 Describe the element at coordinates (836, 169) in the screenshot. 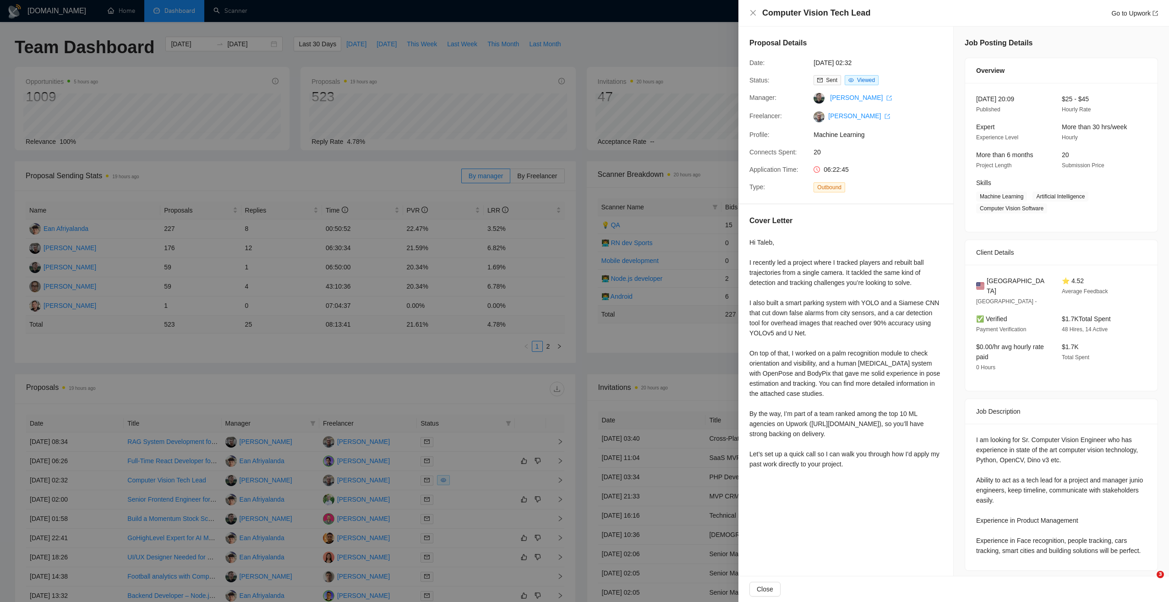

I see `span: 06:22:45` at that location.